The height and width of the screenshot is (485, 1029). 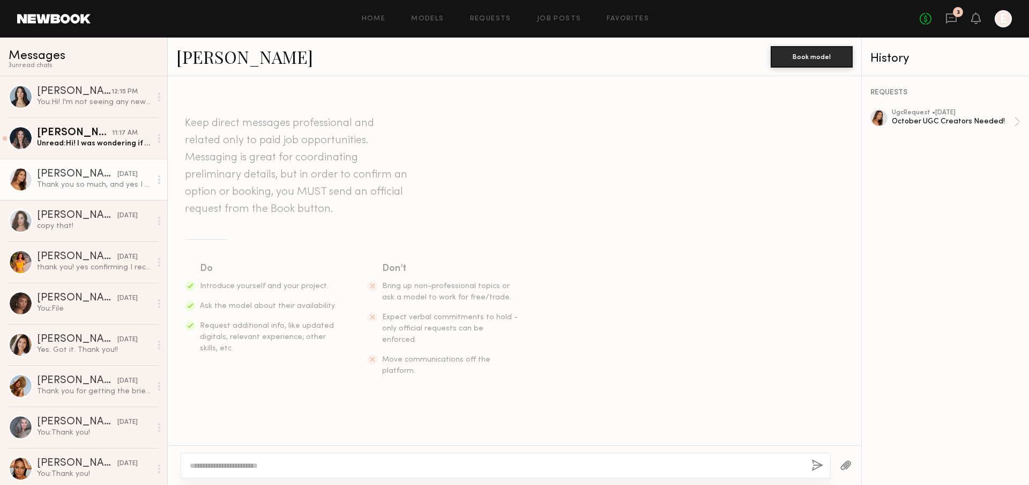 What do you see at coordinates (124, 92) in the screenshot?
I see `div: 12:15 PM` at bounding box center [124, 92].